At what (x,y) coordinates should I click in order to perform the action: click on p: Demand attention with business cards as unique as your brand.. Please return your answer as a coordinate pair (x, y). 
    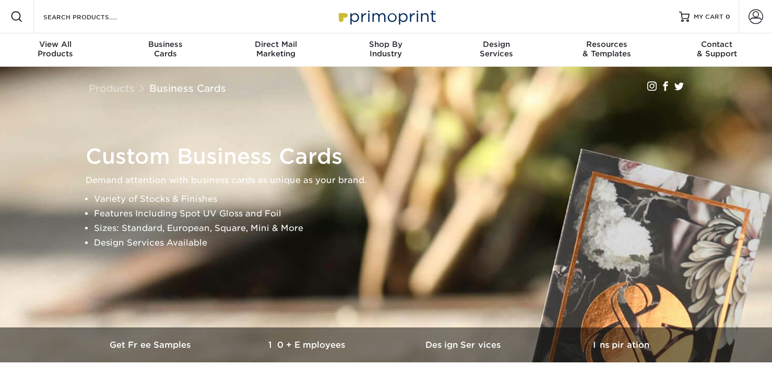
    Looking at the image, I should click on (391, 181).